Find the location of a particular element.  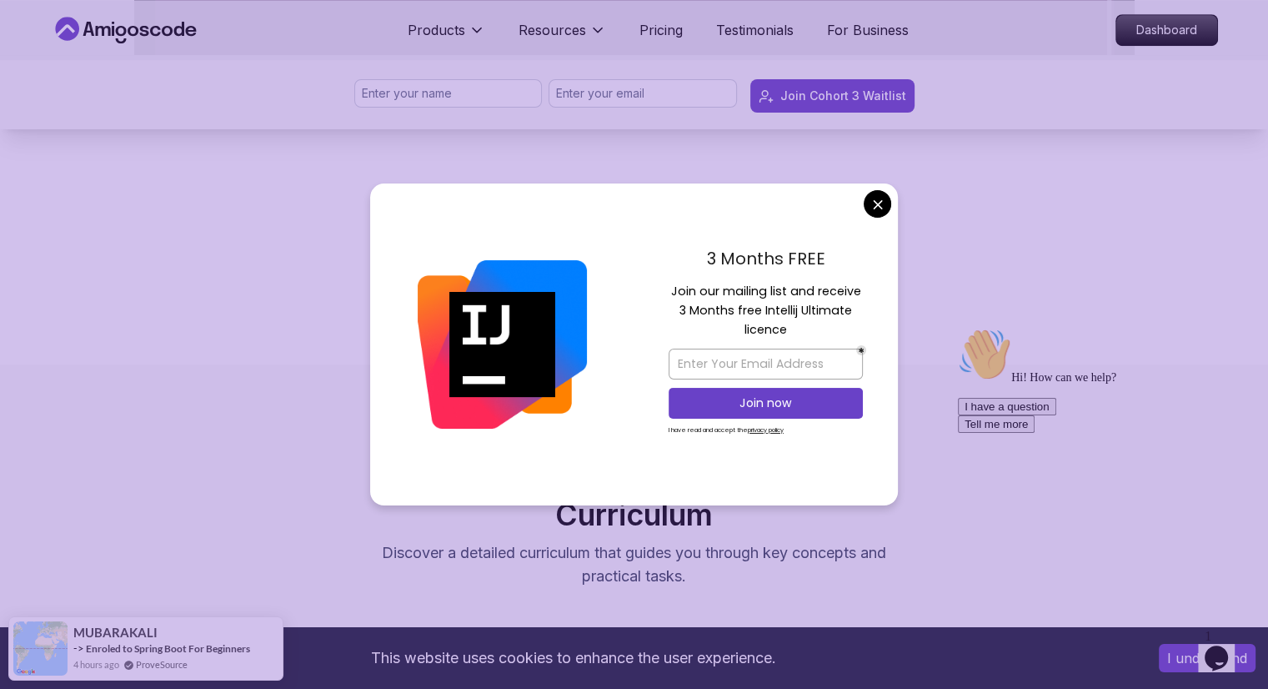

a: Dashboard is located at coordinates (1167, 30).